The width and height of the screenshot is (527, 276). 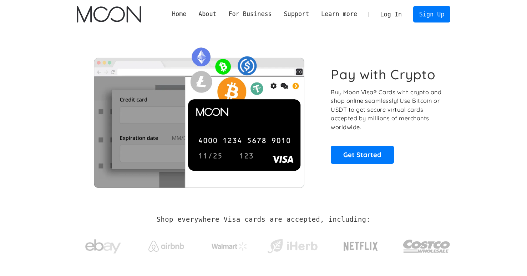 What do you see at coordinates (362, 154) in the screenshot?
I see `a: Get Started` at bounding box center [362, 154].